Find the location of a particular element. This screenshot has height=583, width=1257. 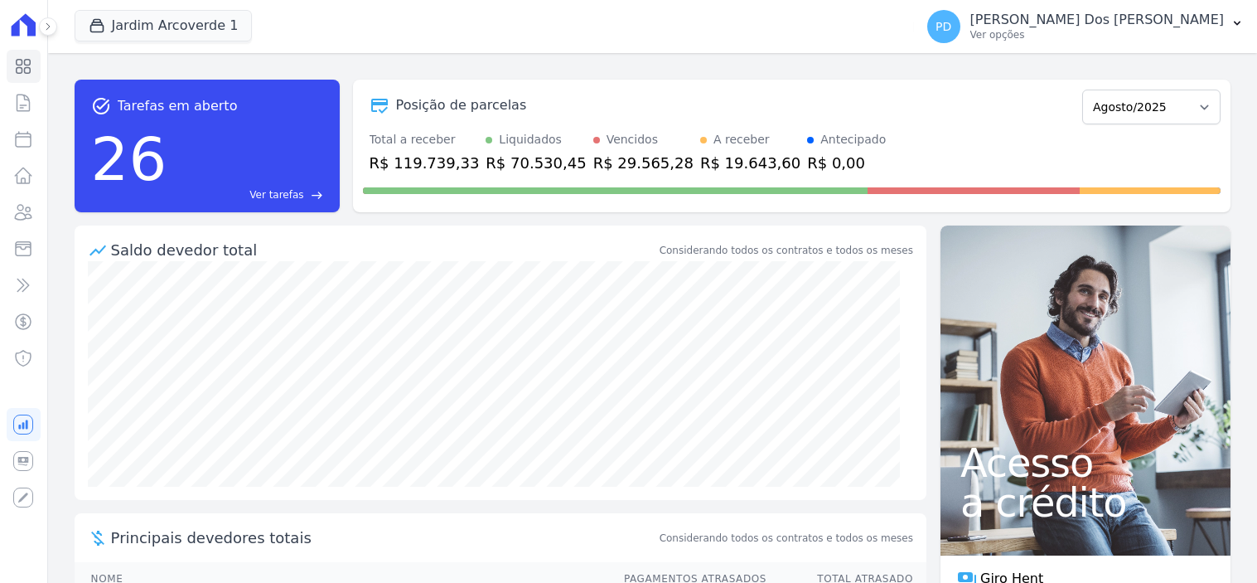

span: Tarefas em aberto is located at coordinates (177, 106).